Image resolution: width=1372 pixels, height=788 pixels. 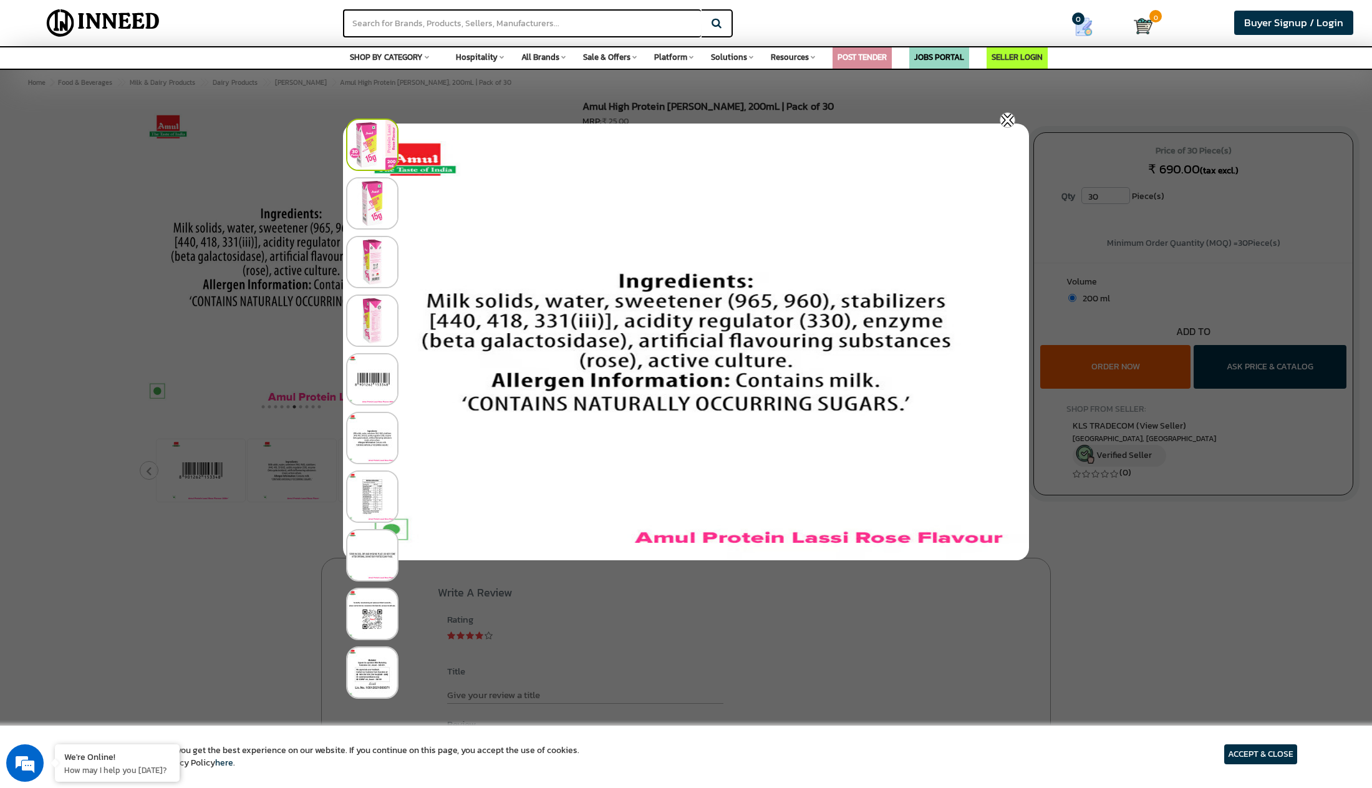 I want to click on em: Driven by SalesIQ, so click(x=128, y=331).